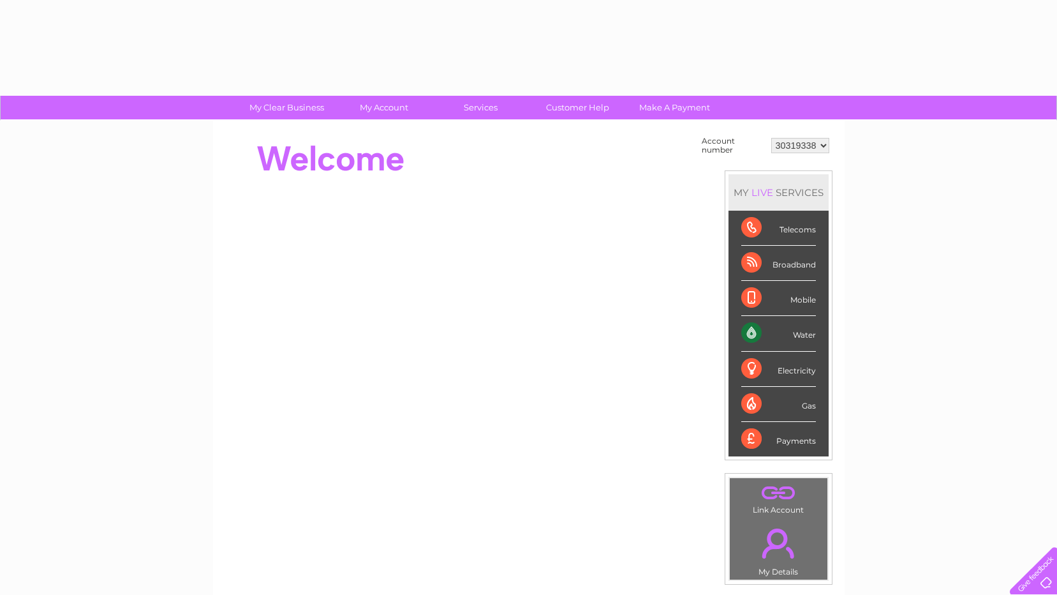  Describe the element at coordinates (779, 228) in the screenshot. I see `div: Telecoms` at that location.